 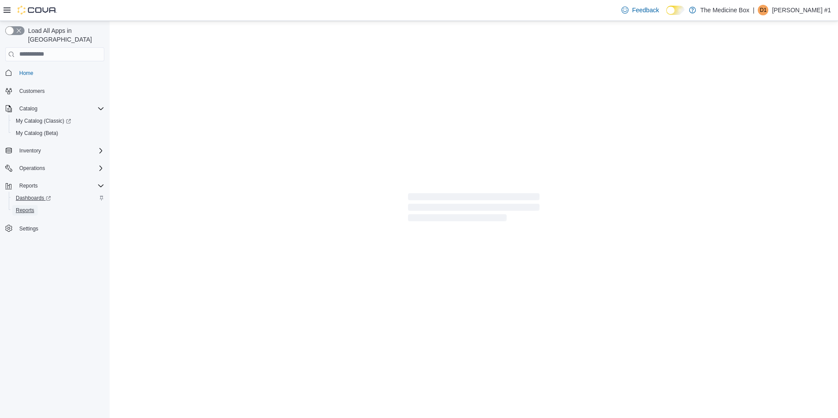 What do you see at coordinates (725, 10) in the screenshot?
I see `p: The Medicine Box` at bounding box center [725, 10].